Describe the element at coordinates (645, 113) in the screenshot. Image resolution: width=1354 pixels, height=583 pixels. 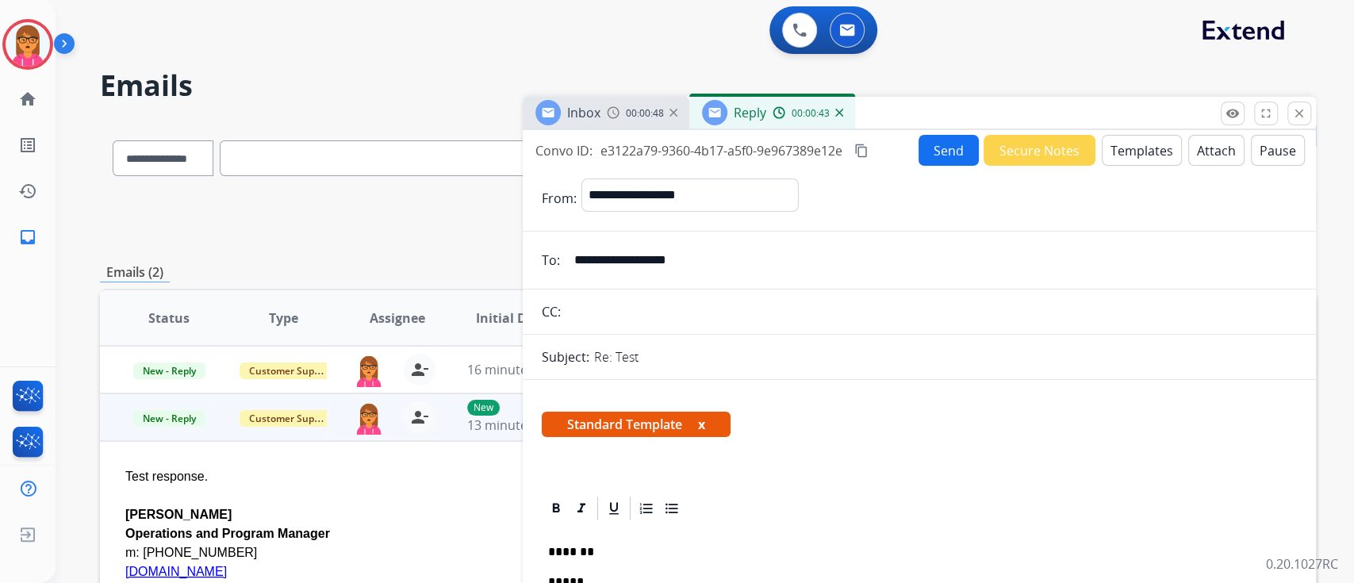
I see `span: 00:00:48` at that location.